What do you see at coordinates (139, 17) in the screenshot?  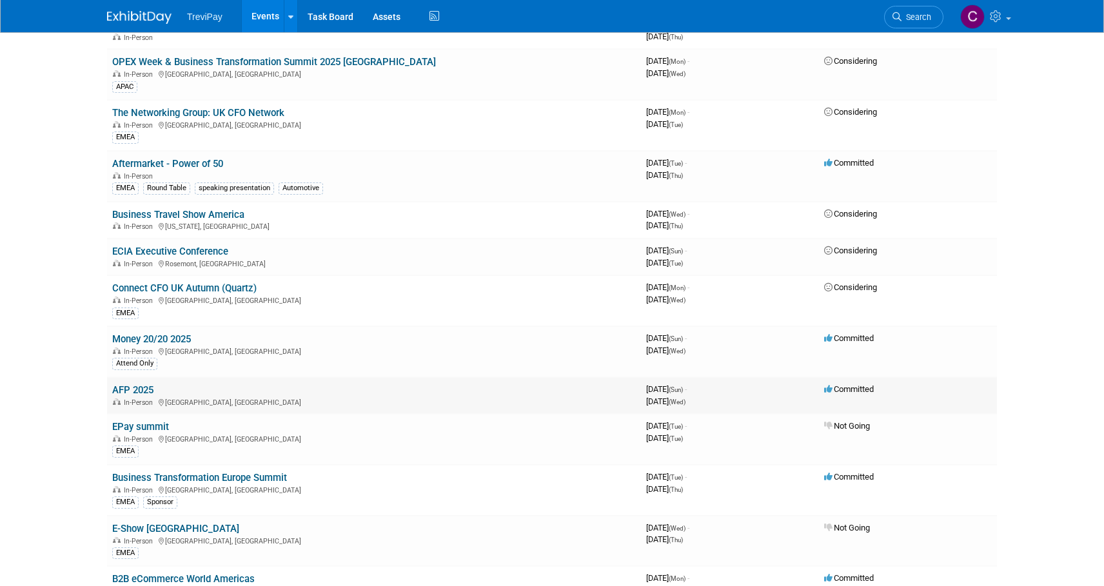 I see `img: ExhibitDay` at bounding box center [139, 17].